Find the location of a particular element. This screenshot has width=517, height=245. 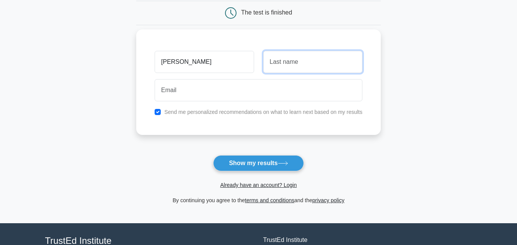

button: Show my results is located at coordinates (258, 163).